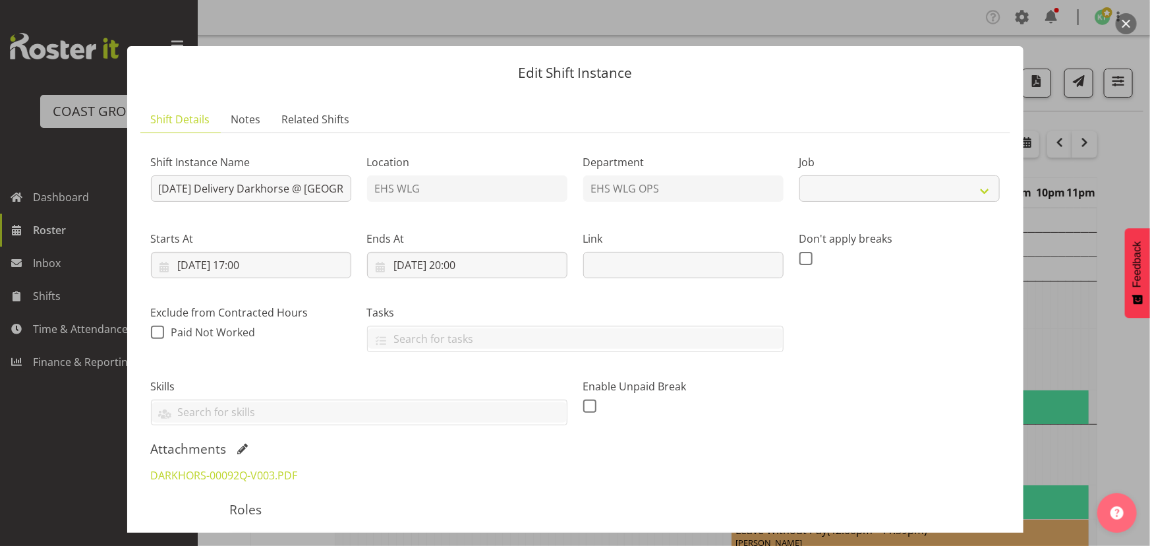 Image resolution: width=1150 pixels, height=546 pixels. Describe the element at coordinates (467, 239) in the screenshot. I see `label: Ends At` at that location.